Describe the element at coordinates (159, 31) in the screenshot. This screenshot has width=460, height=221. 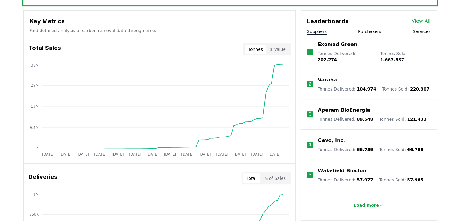
I see `p: Find detailed analysis of carbon removal data through time.` at that location.